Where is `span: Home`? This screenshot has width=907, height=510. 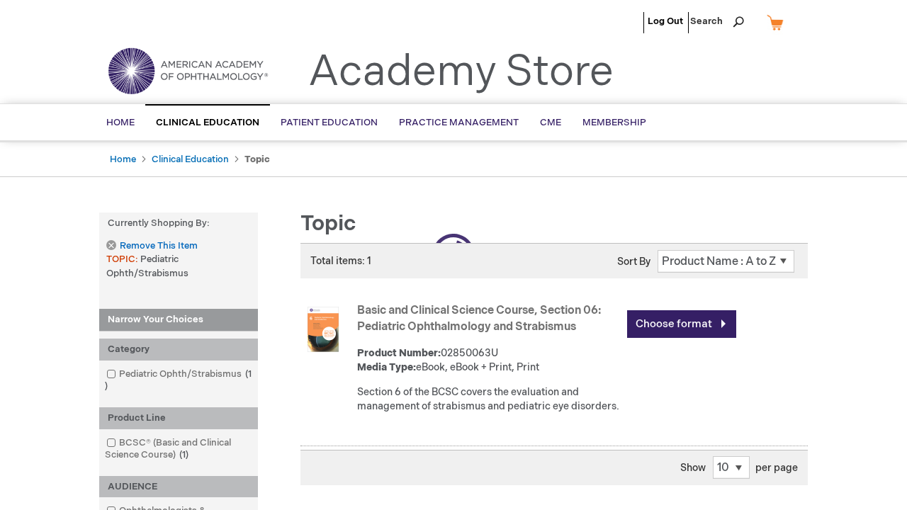
span: Home is located at coordinates (120, 123).